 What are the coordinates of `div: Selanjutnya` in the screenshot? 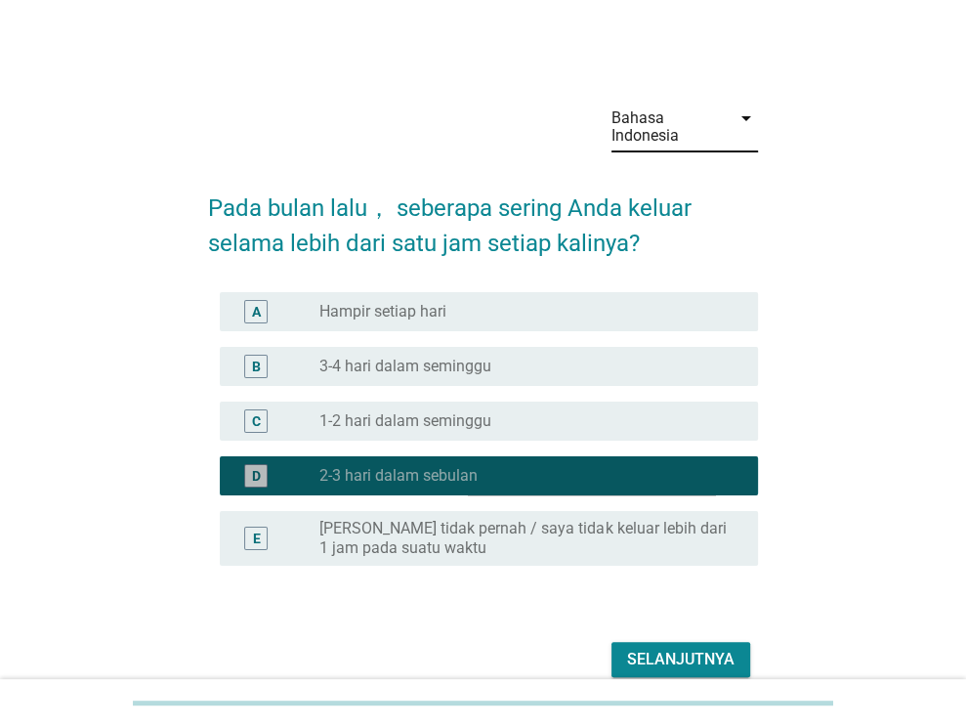 It's located at (681, 660).